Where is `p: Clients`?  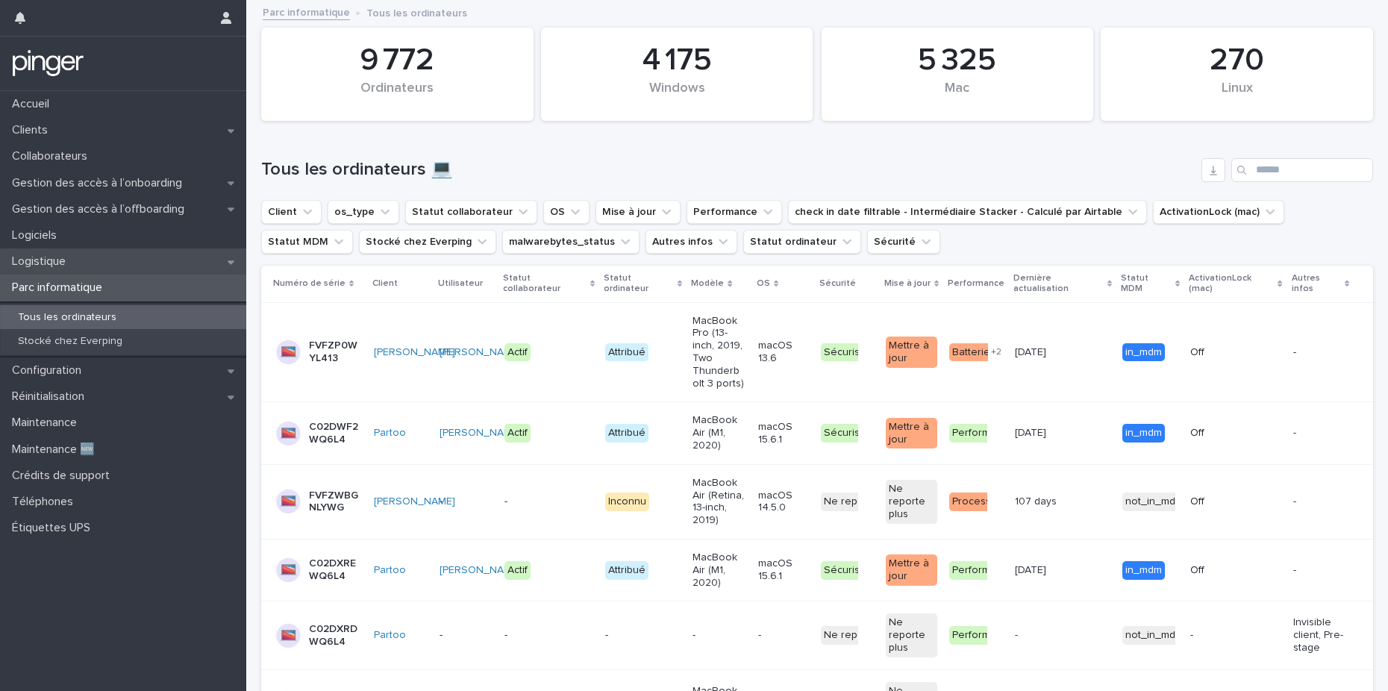
p: Clients is located at coordinates (33, 130).